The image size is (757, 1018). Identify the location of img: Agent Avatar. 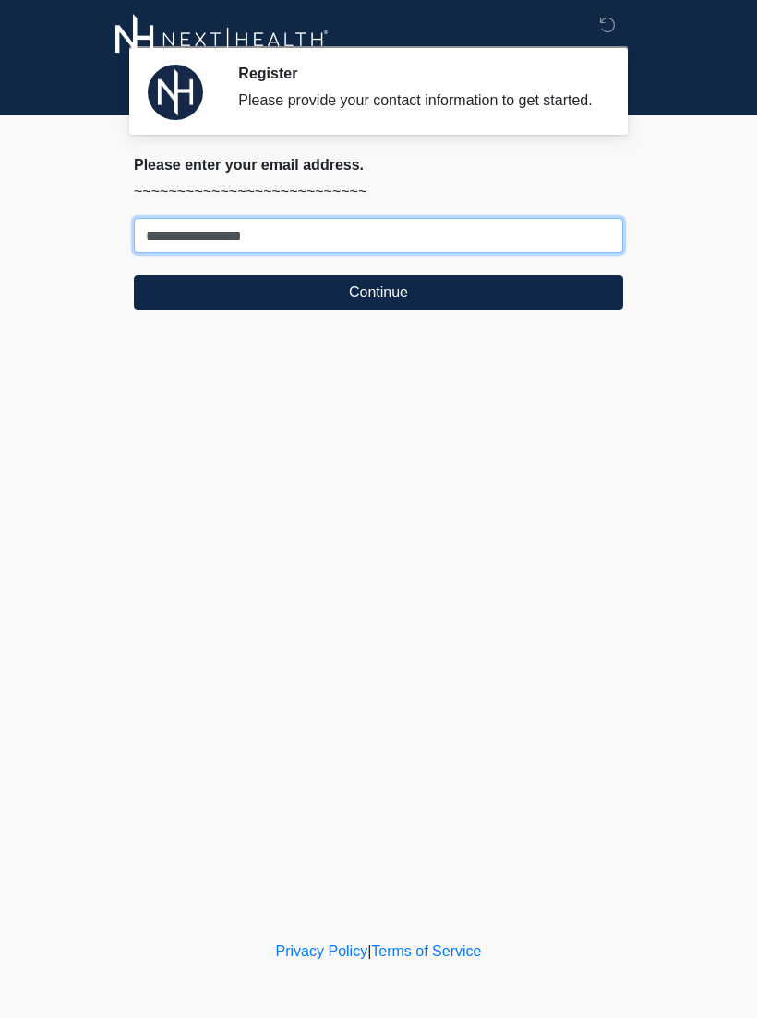
(175, 92).